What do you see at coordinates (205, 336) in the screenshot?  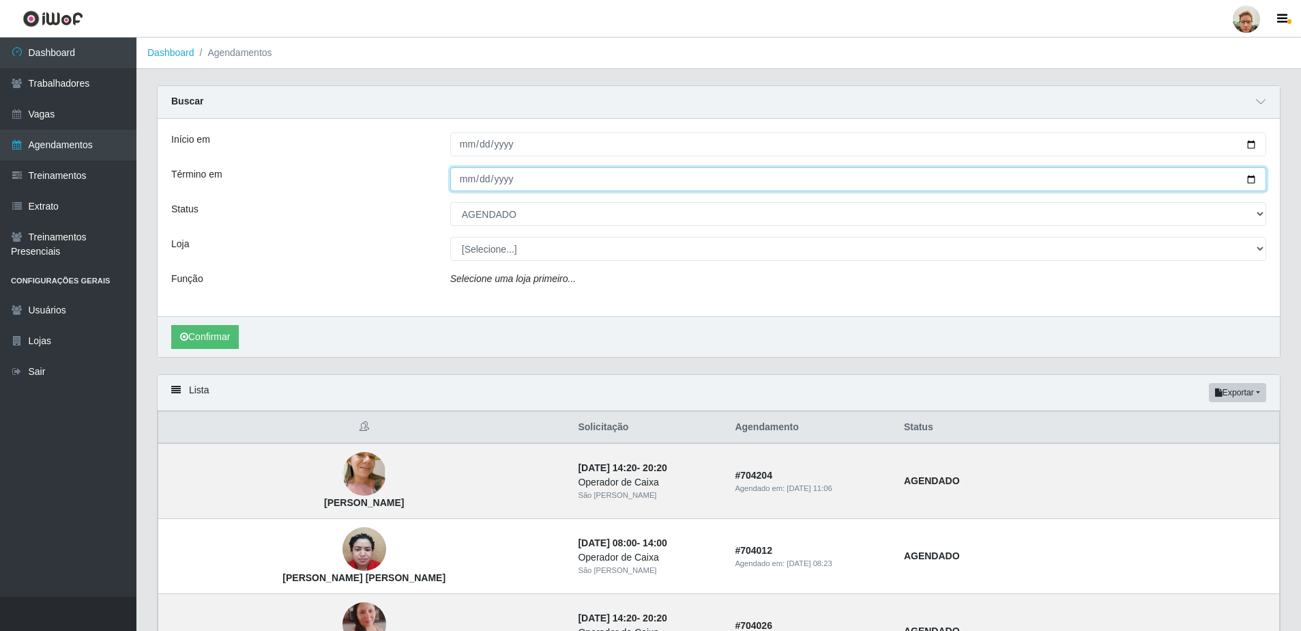 I see `button: Confirmar` at bounding box center [205, 336].